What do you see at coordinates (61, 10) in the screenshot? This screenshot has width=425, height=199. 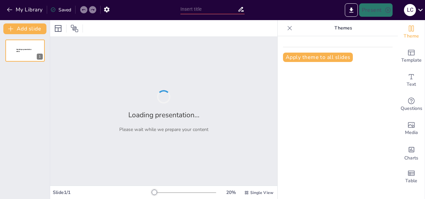 I see `div: Saved` at bounding box center [61, 10].